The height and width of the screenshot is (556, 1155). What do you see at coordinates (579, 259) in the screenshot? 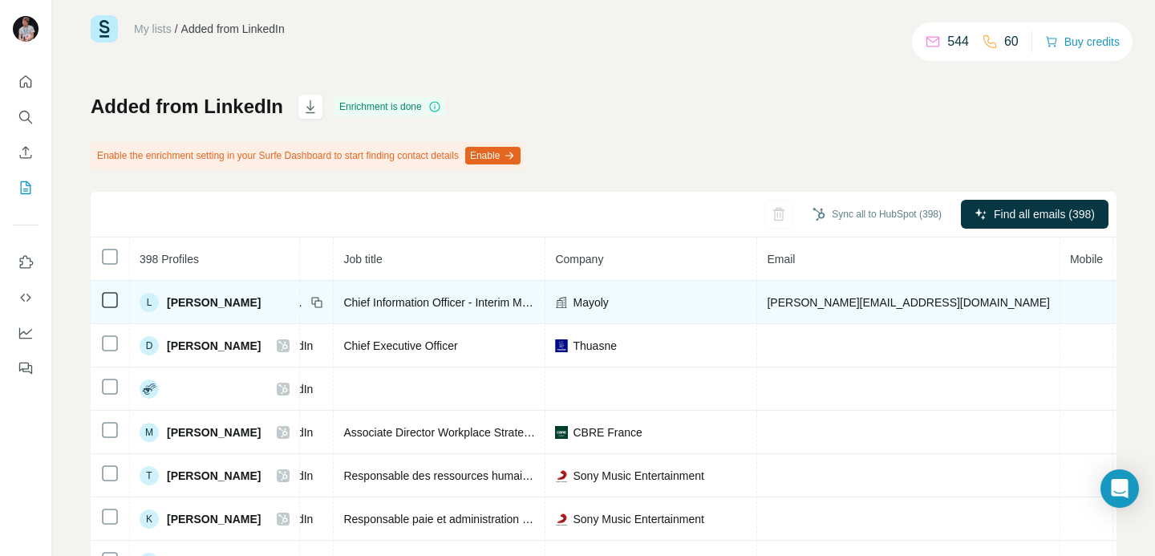
I see `span: Company` at bounding box center [579, 259].